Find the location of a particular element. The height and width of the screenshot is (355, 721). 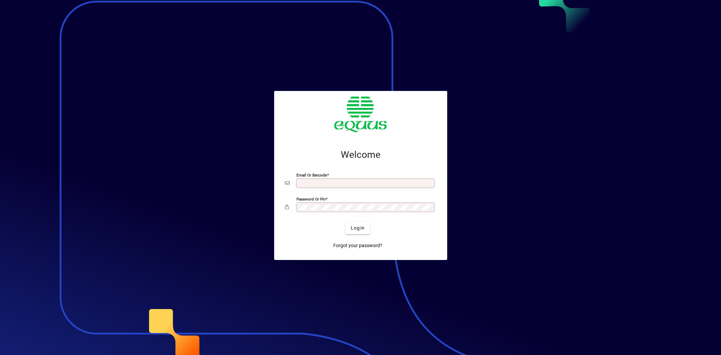

span: Forgot your password? is located at coordinates (358, 245).